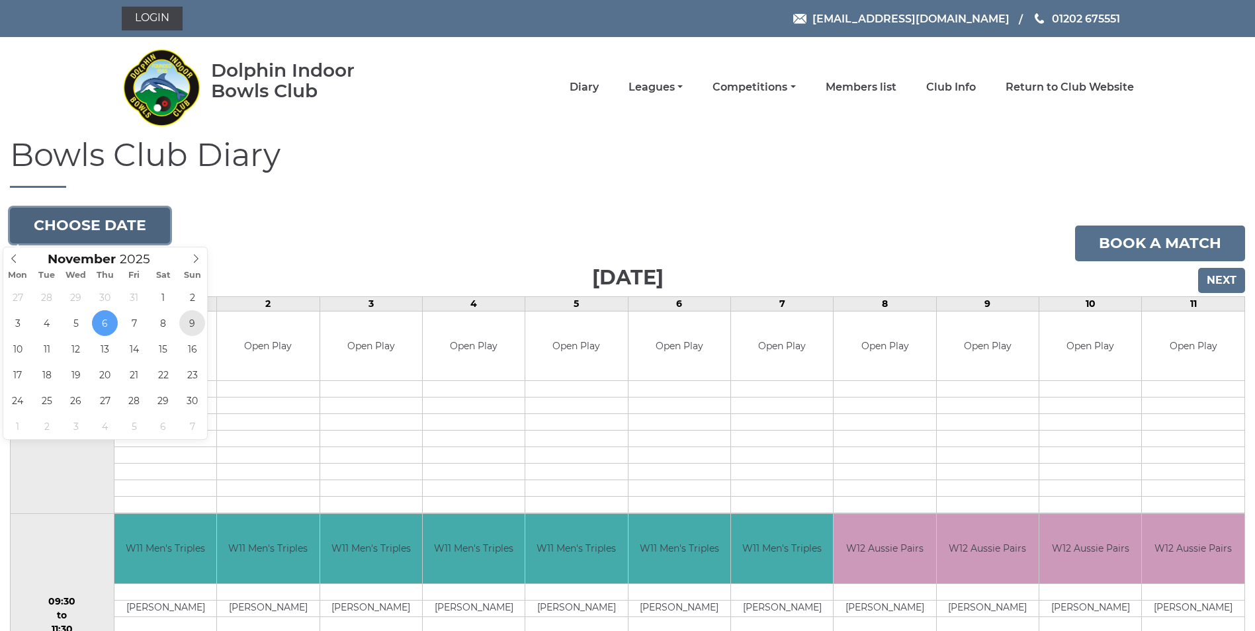 This screenshot has height=631, width=1255. Describe the element at coordinates (679, 304) in the screenshot. I see `td: 6` at that location.